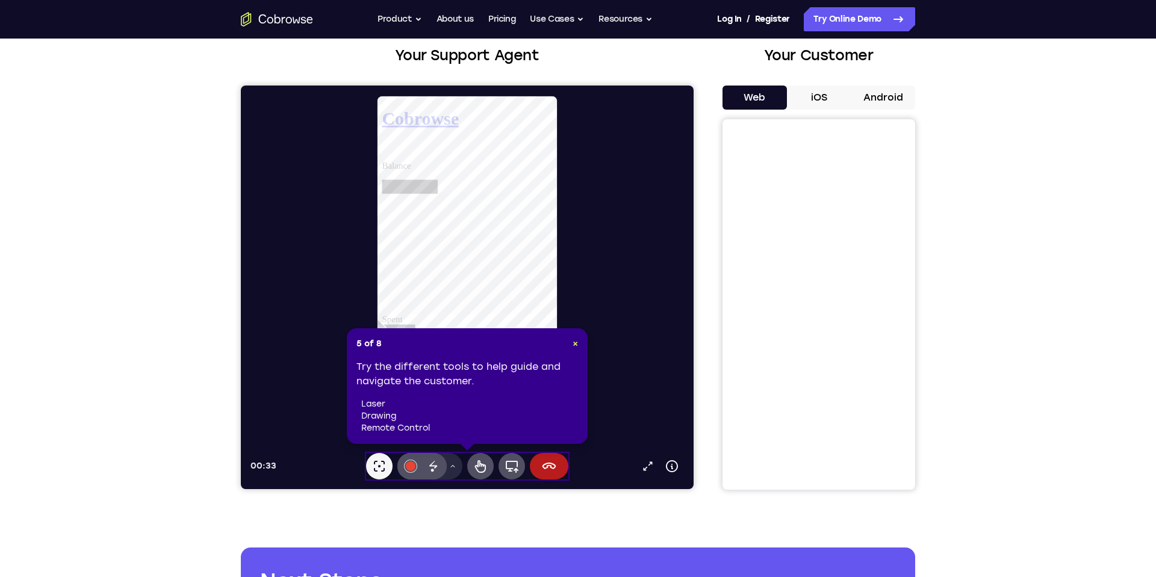  I want to click on a: Log In, so click(729, 19).